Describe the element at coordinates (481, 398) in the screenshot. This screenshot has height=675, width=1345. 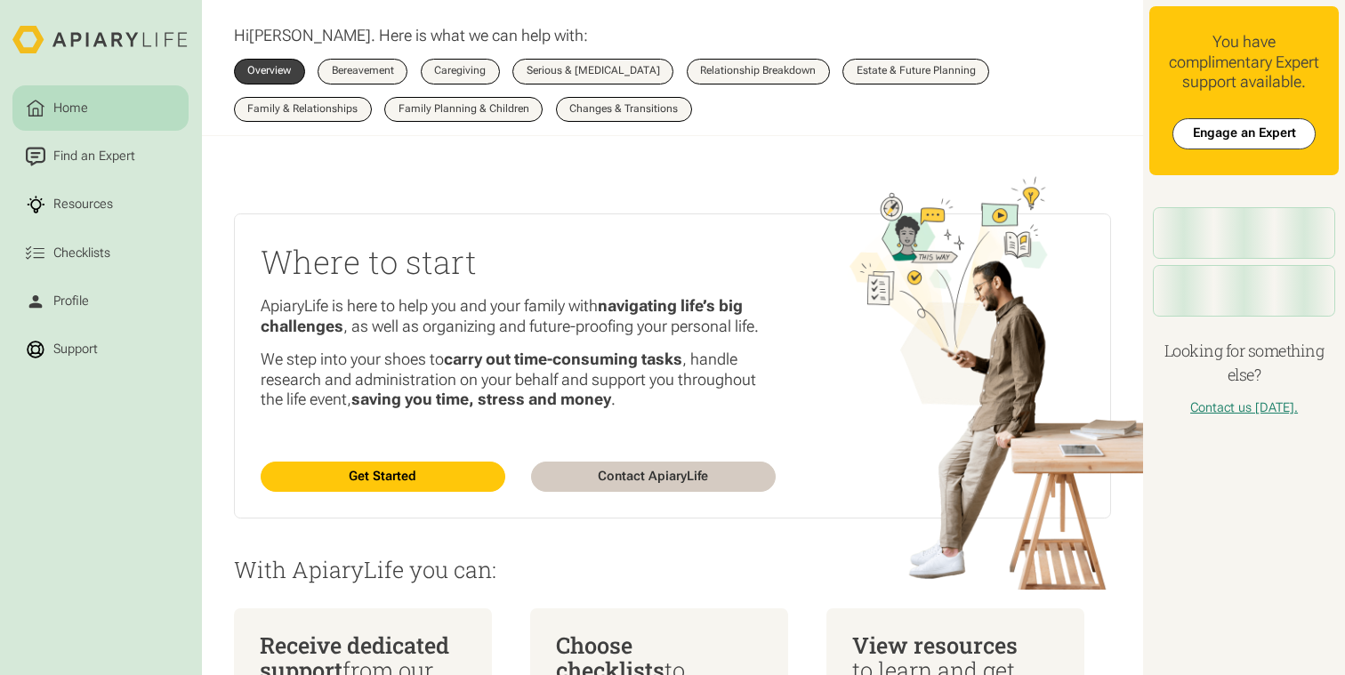
I see `strong: saving you time, stress and money` at that location.